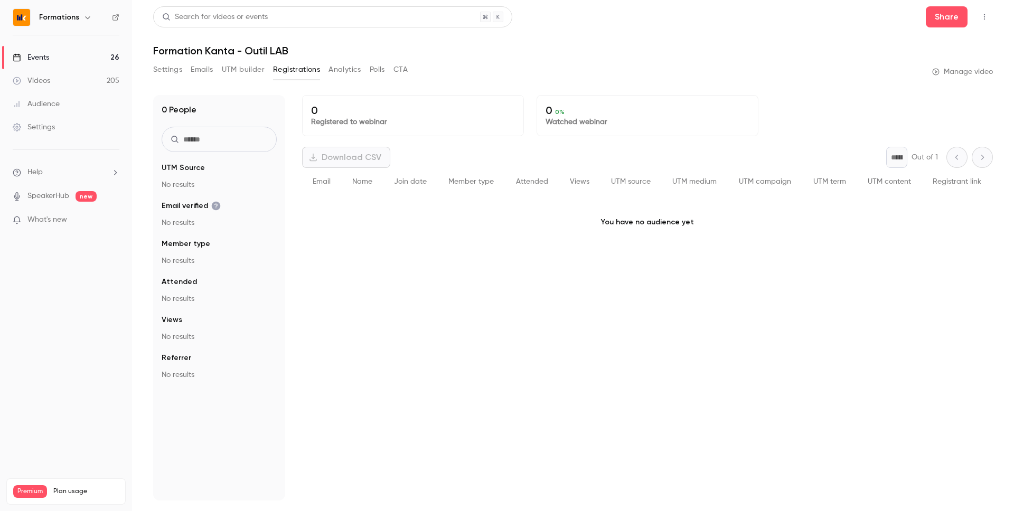 This screenshot has height=511, width=1014. Describe the element at coordinates (215, 17) in the screenshot. I see `div: Search for videos or events` at that location.